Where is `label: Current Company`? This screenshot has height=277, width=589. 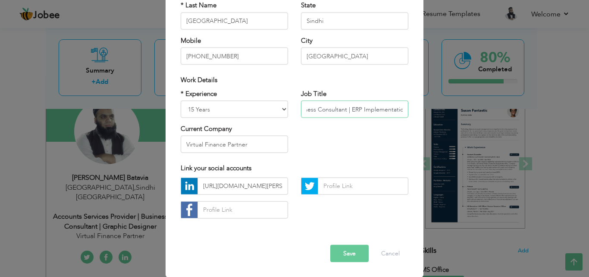
label: Current Company is located at coordinates (206, 129).